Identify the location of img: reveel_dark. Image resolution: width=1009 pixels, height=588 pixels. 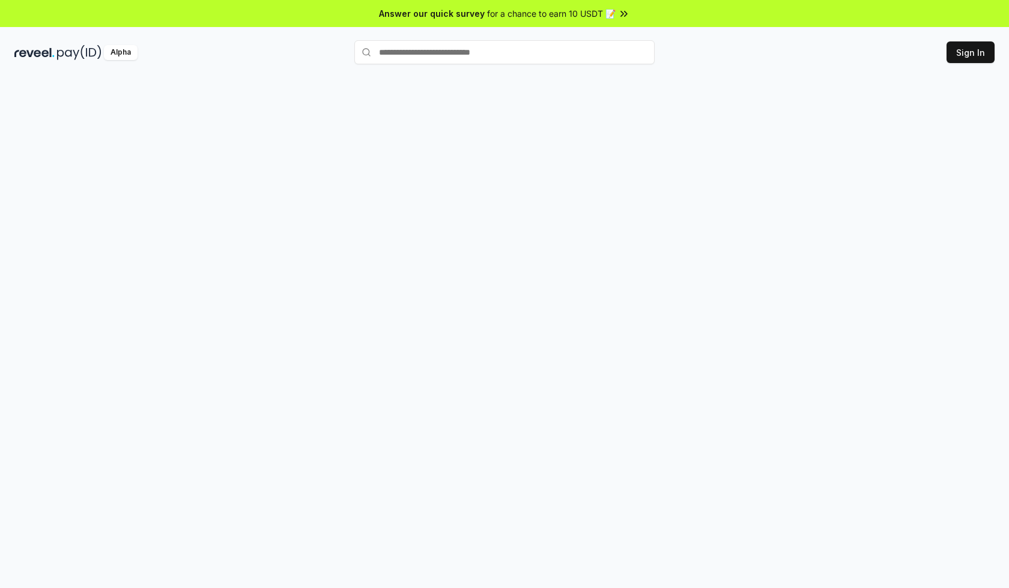
(34, 52).